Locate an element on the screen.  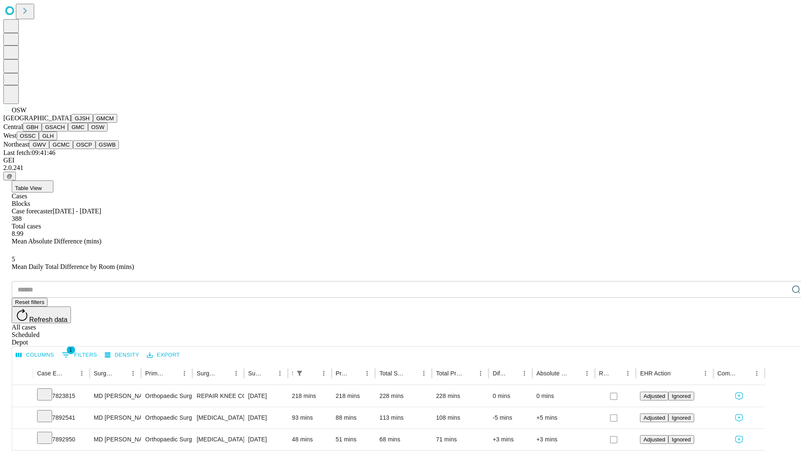
span: West is located at coordinates (10, 135).